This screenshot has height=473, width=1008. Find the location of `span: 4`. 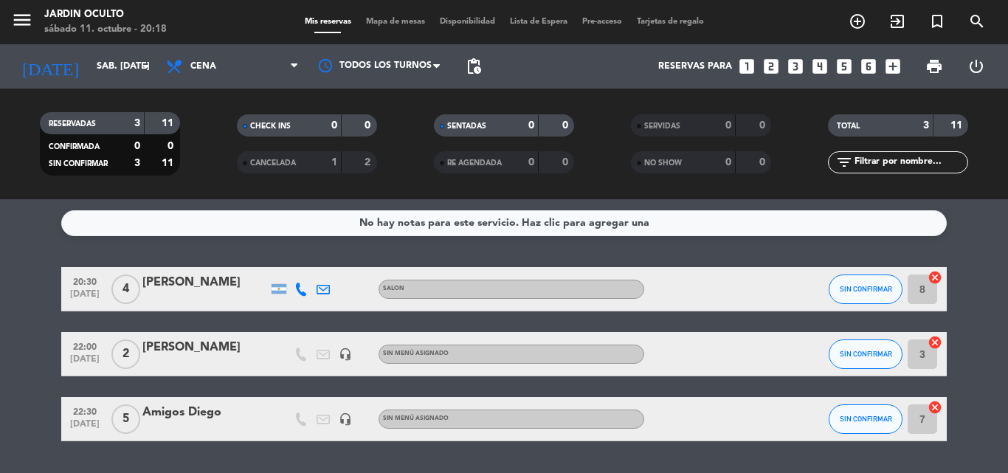

span: 4 is located at coordinates (125, 289).